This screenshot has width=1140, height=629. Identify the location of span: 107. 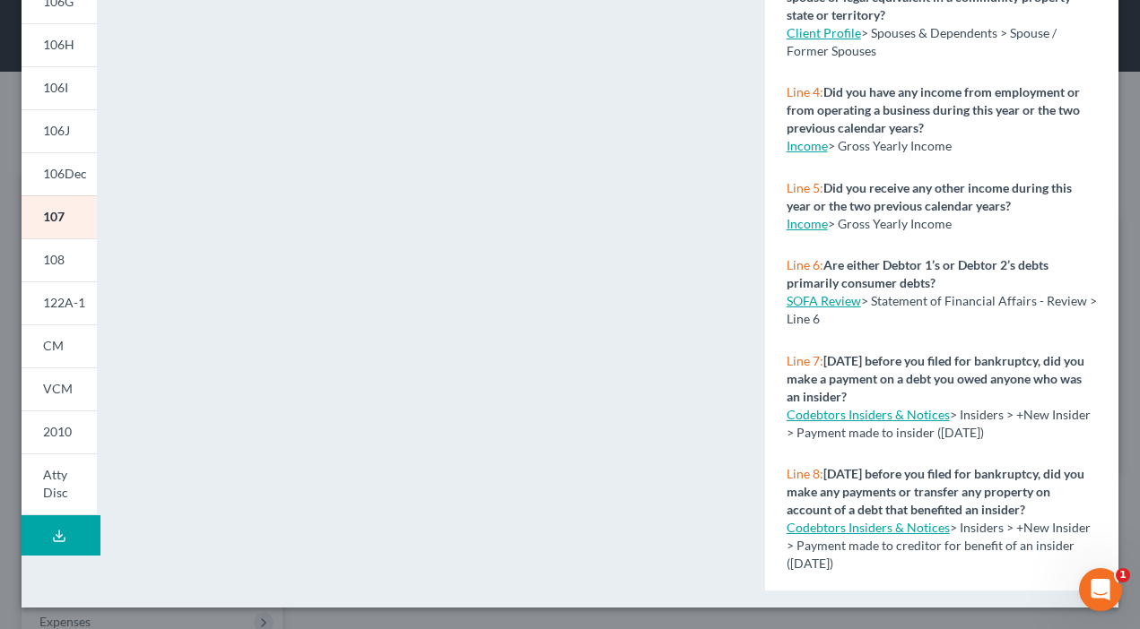
(54, 216).